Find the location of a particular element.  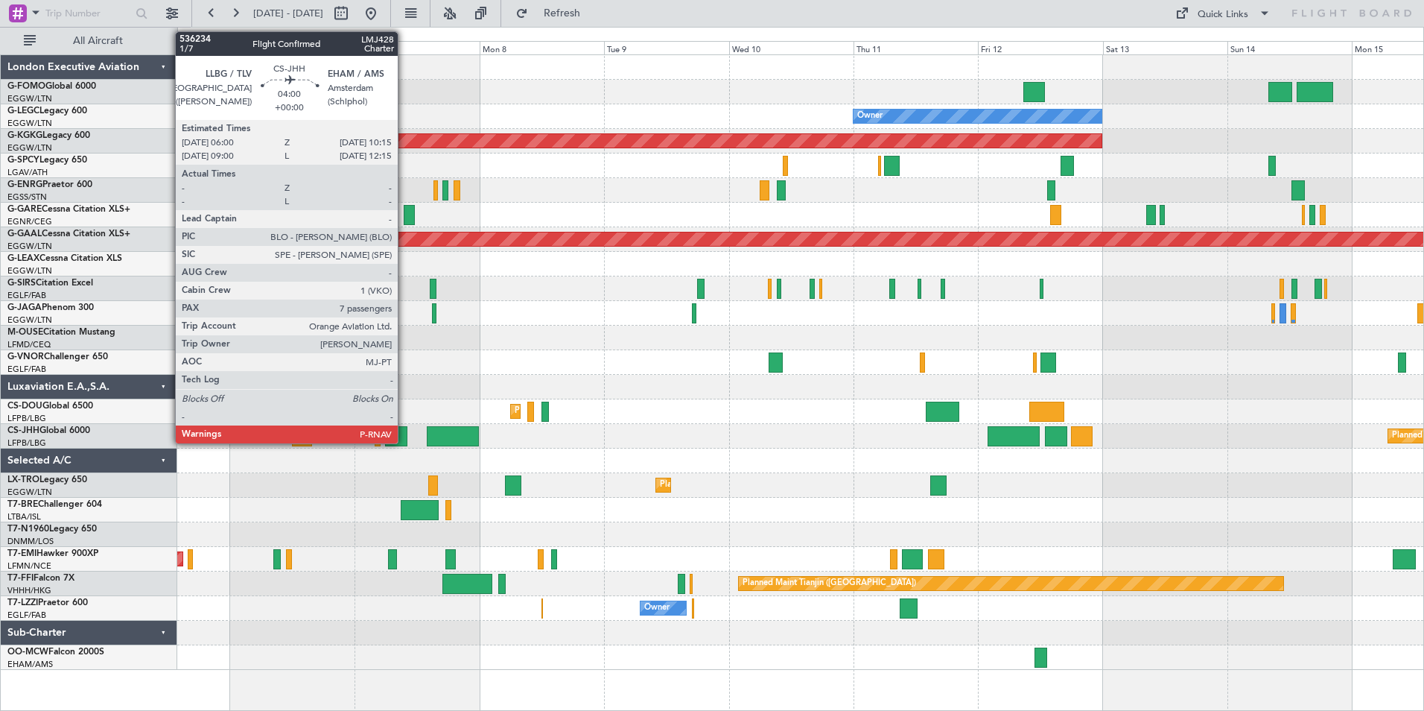

span: G-GARE is located at coordinates (25, 209).